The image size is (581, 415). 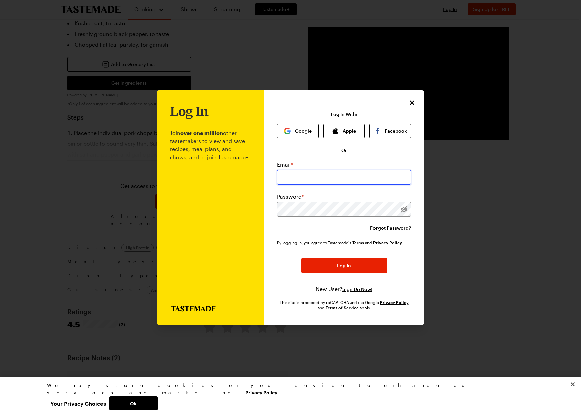 I want to click on button: Apple, so click(x=344, y=131).